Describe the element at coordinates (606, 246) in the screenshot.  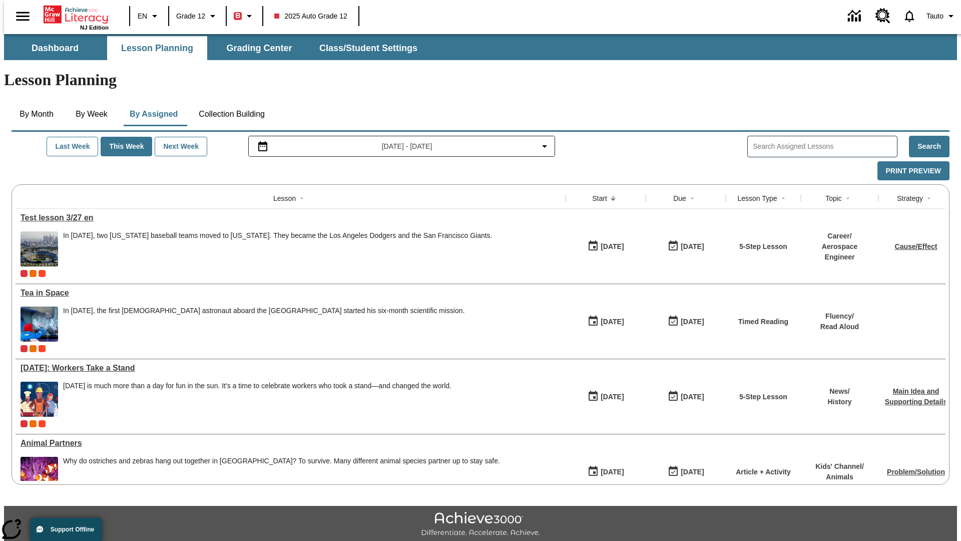
I see `button: 10/15/25: First time the lesson was available` at that location.